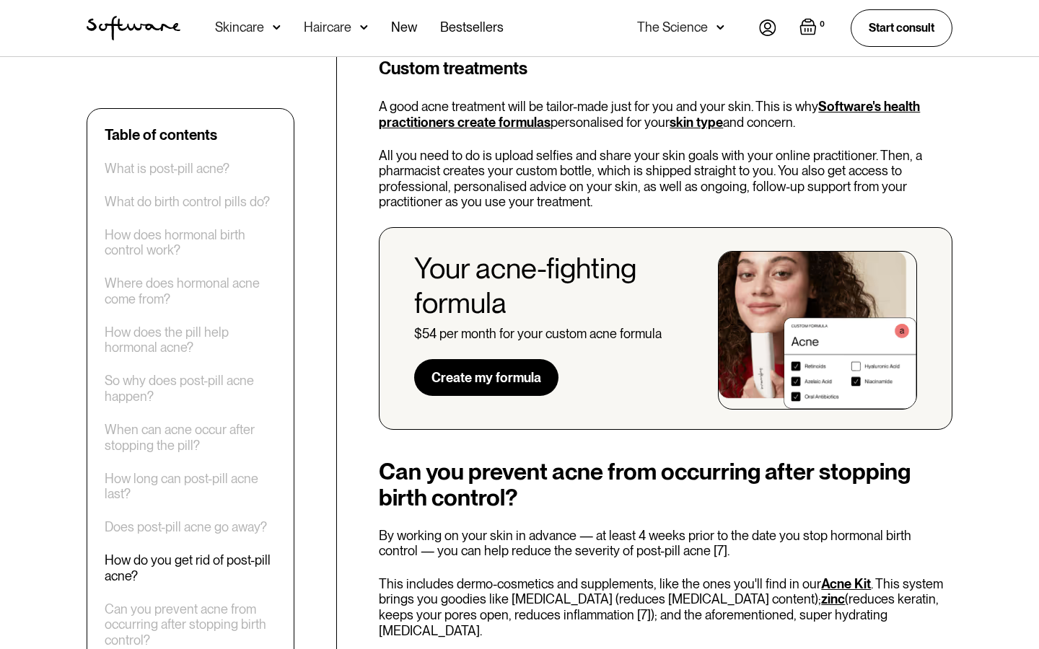 The image size is (1039, 649). What do you see at coordinates (538, 334) in the screenshot?
I see `div: $54 per month for your custom acne formula` at bounding box center [538, 334].